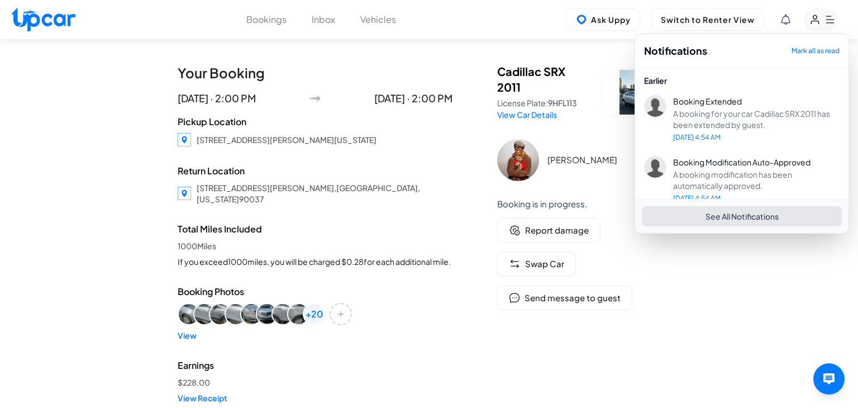  I want to click on button: Open Host AI Assistant, so click(829, 379).